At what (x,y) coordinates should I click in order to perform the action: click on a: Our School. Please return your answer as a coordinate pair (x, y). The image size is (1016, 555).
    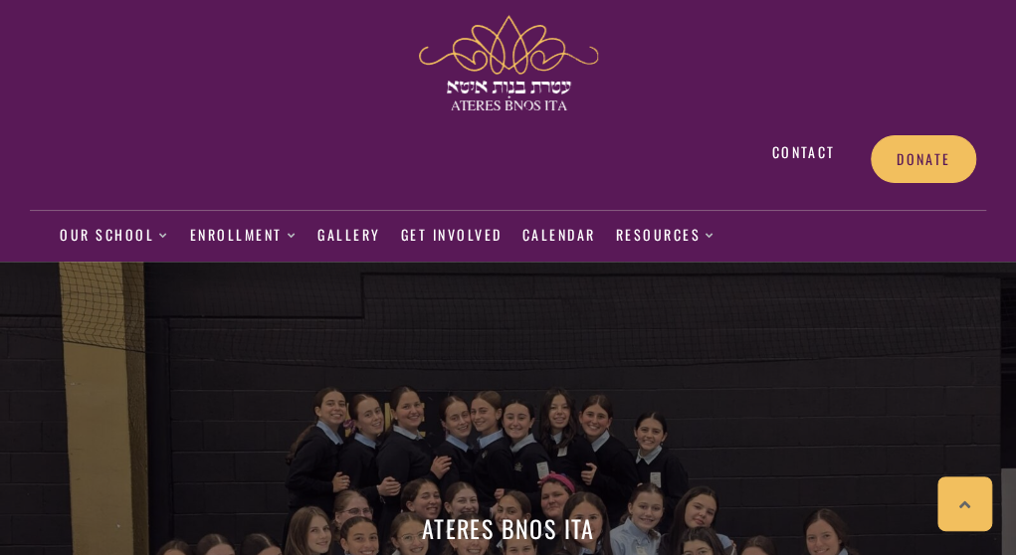
    Looking at the image, I should click on (114, 236).